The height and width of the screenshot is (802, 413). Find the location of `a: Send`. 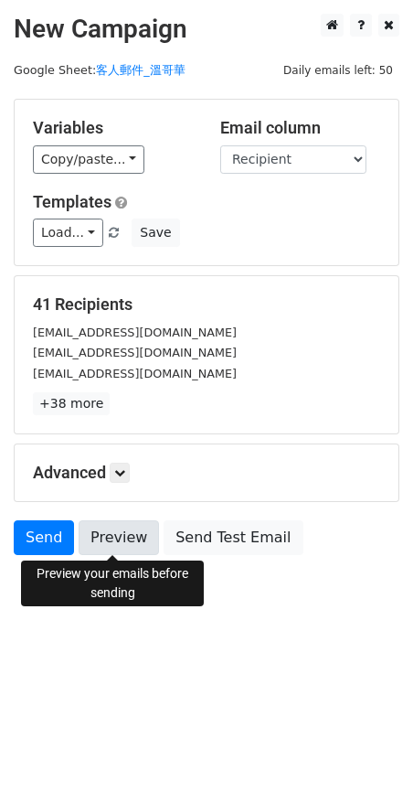

a: Send is located at coordinates (44, 538).